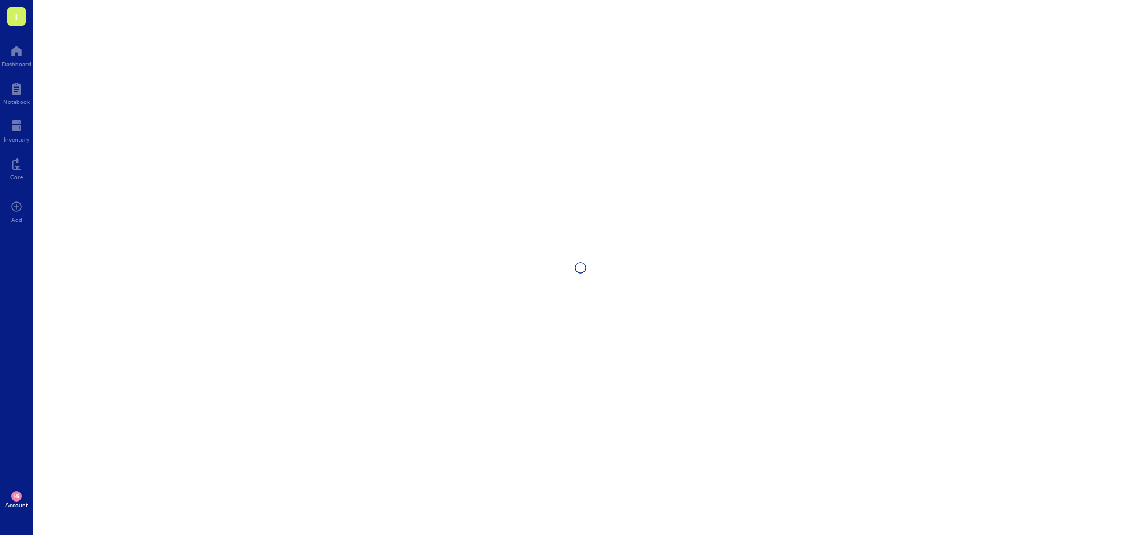 Image resolution: width=1128 pixels, height=535 pixels. Describe the element at coordinates (16, 55) in the screenshot. I see `a: Dashboard` at that location.